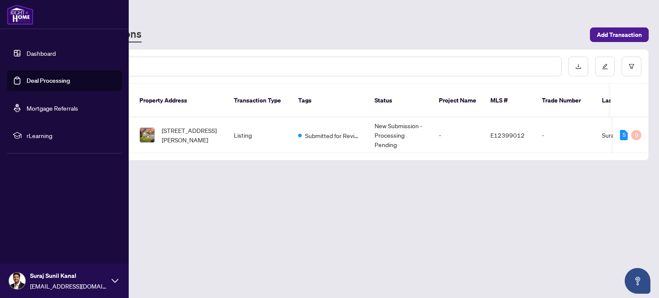  What do you see at coordinates (619, 35) in the screenshot?
I see `button: Add Transaction` at bounding box center [619, 35].